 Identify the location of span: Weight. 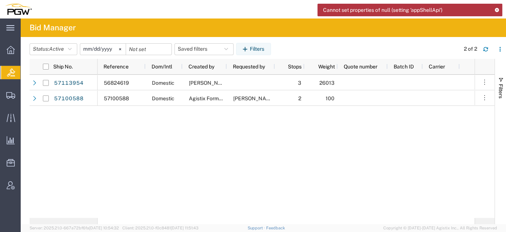
(322, 66).